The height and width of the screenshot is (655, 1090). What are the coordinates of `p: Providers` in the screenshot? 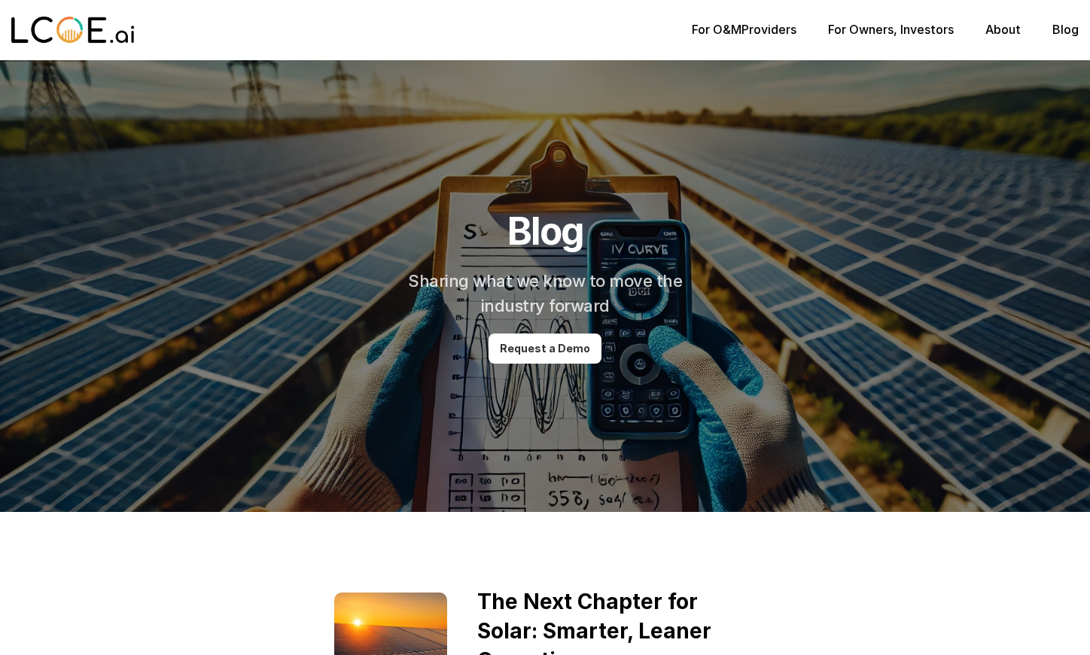 It's located at (743, 29).